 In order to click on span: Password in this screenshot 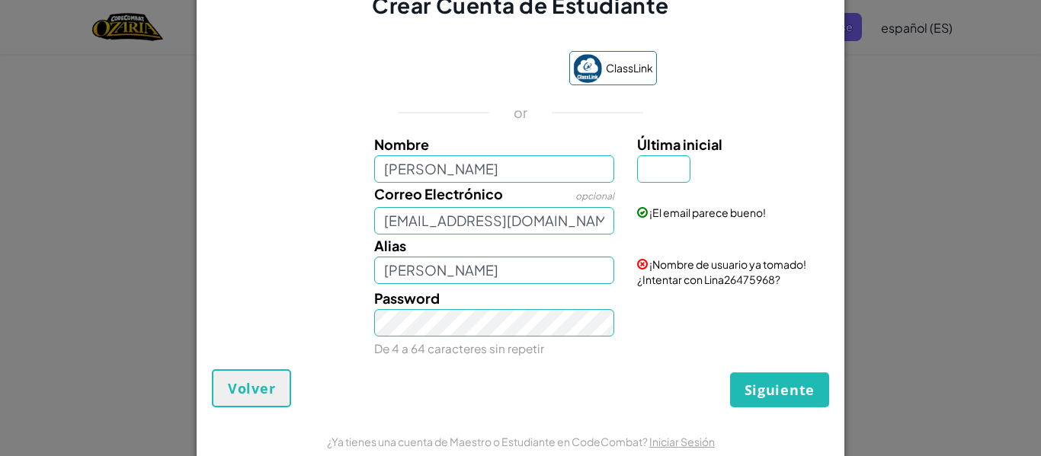, I will do `click(407, 298)`.